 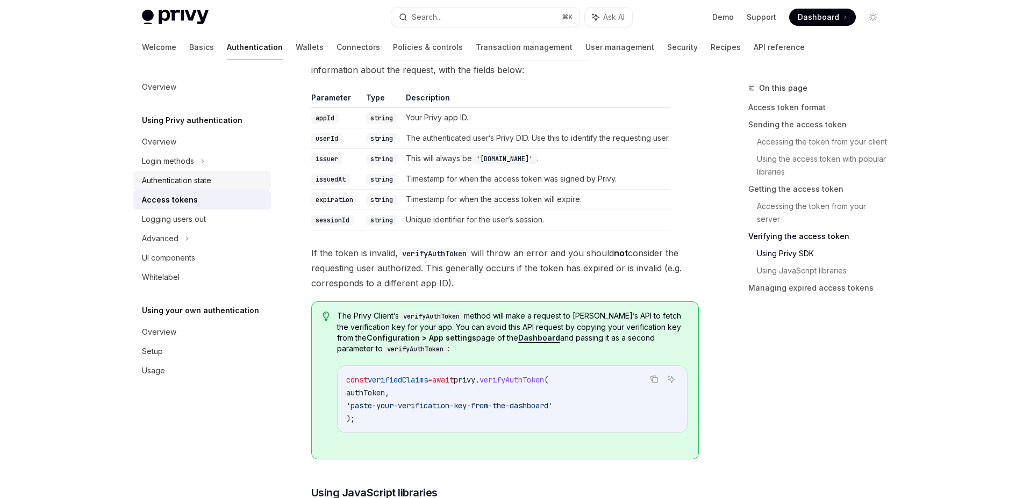 What do you see at coordinates (485, 17) in the screenshot?
I see `button: Search...⌘K` at bounding box center [485, 17].